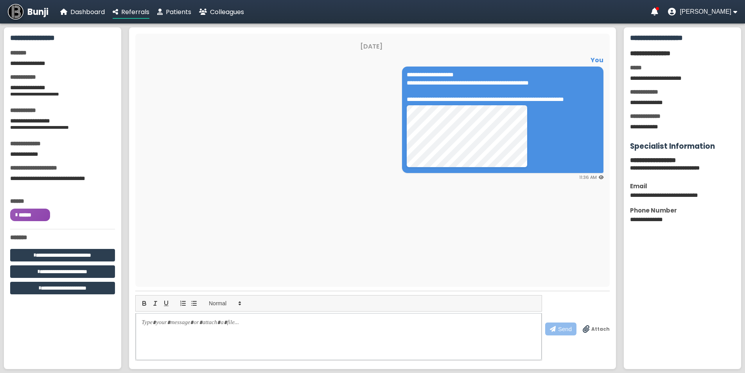 The image size is (745, 373). What do you see at coordinates (371, 60) in the screenshot?
I see `div: You` at bounding box center [371, 60].